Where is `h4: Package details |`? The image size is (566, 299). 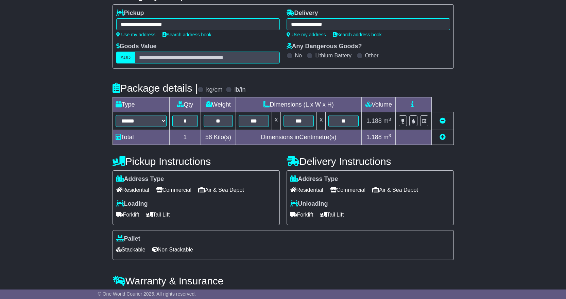
h4: Package details | is located at coordinates (155, 88).